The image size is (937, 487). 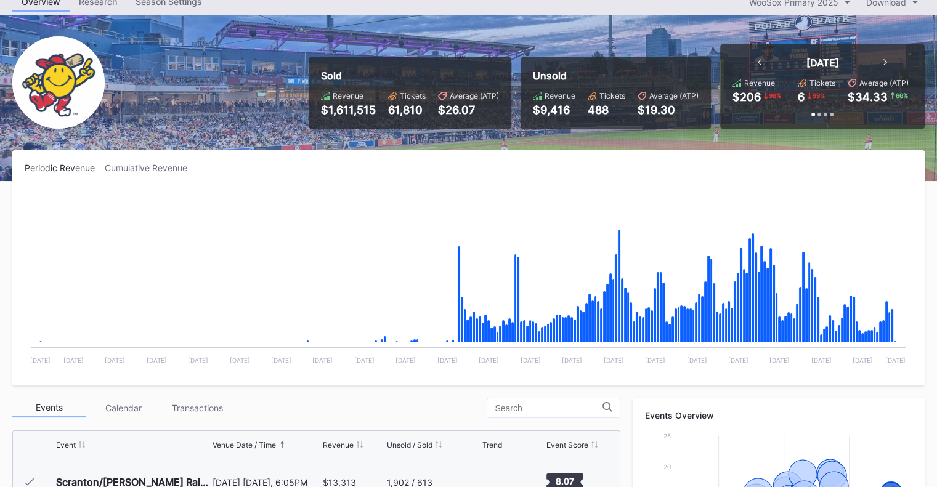 What do you see at coordinates (667, 467) in the screenshot?
I see `text: 20` at bounding box center [667, 467].